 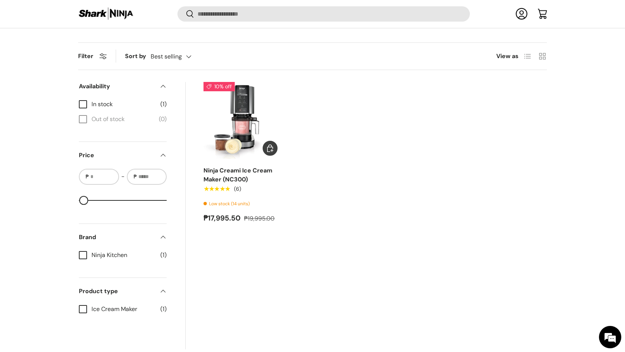 What do you see at coordinates (92, 56) in the screenshot?
I see `button: Filter` at bounding box center [92, 56].